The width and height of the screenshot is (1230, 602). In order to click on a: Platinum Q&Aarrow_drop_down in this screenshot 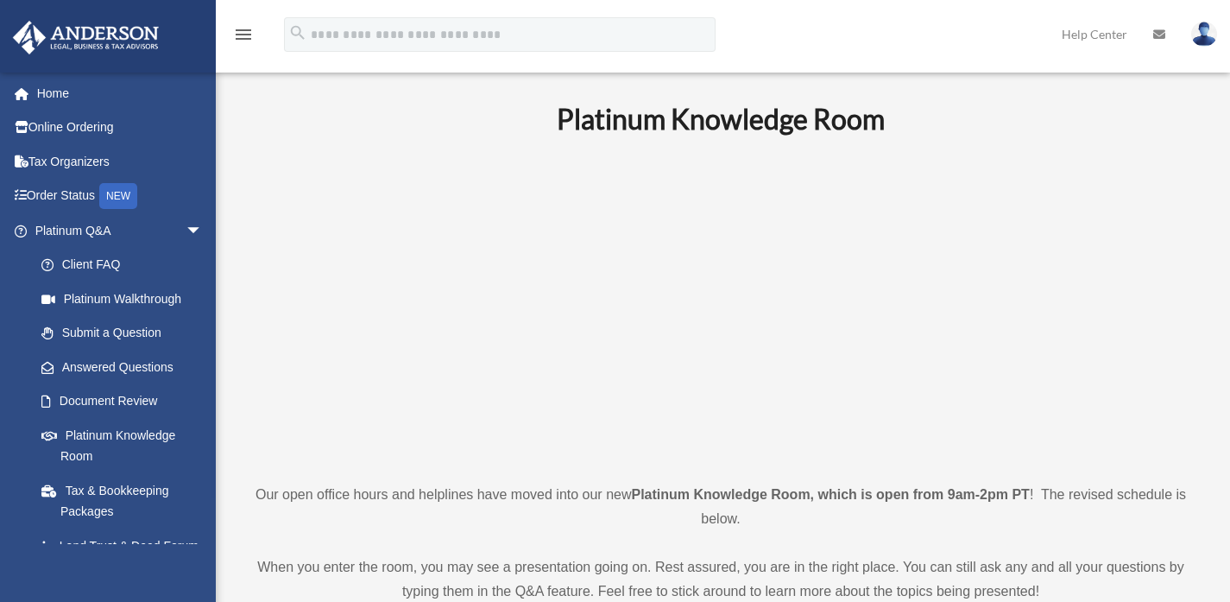, I will do `click(120, 230)`.